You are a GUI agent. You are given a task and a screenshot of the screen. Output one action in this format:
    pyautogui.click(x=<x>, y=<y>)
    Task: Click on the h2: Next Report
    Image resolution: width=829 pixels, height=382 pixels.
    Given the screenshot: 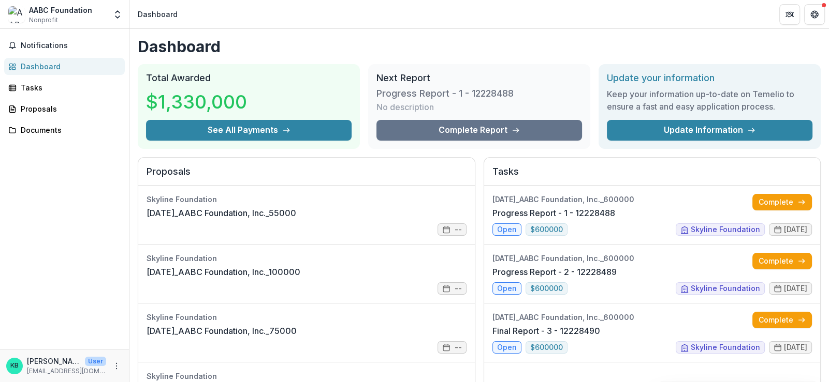 What is the action you would take?
    pyautogui.click(x=479, y=78)
    